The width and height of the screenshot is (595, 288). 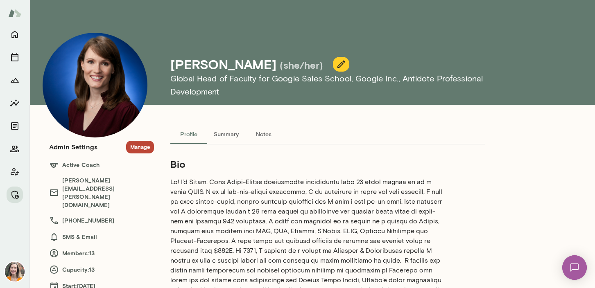 What do you see at coordinates (15, 34) in the screenshot?
I see `button: Home` at bounding box center [15, 34].